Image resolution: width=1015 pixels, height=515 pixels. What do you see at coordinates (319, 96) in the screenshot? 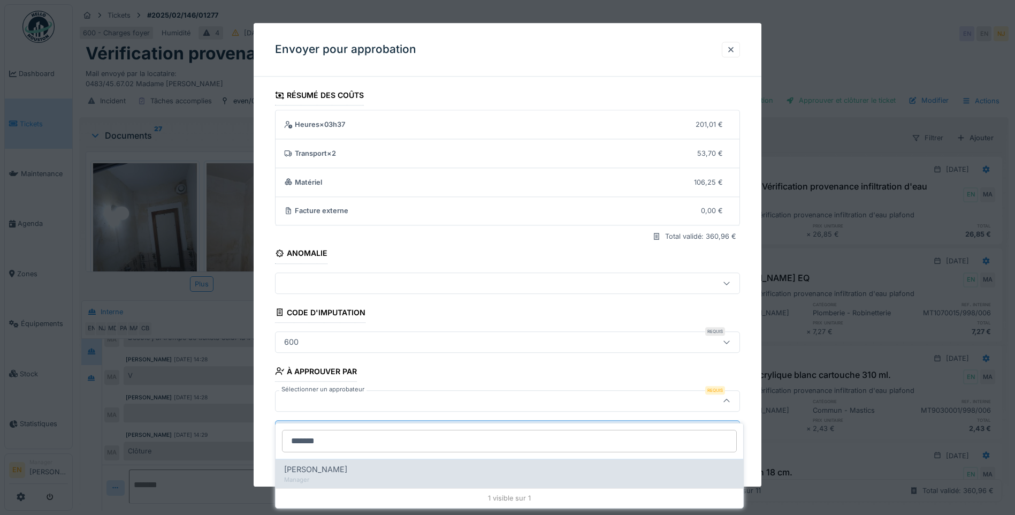
I see `div: Résumé des coûts` at bounding box center [319, 96].